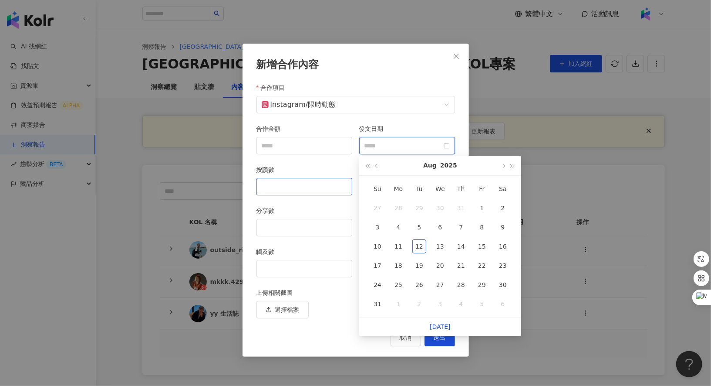  I want to click on div: 12, so click(420, 246).